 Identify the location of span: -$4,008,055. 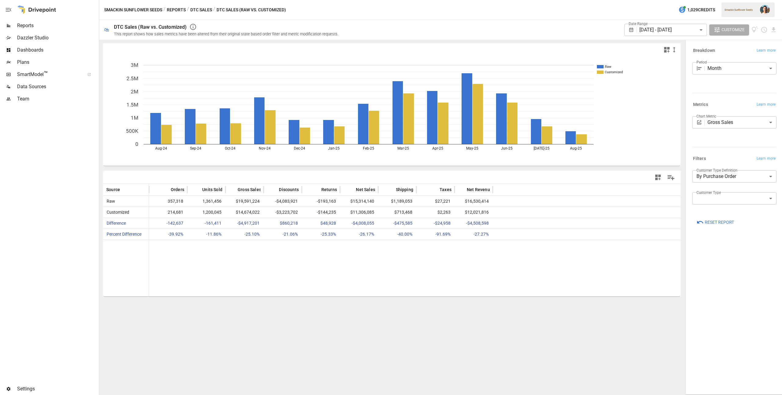
(363, 223).